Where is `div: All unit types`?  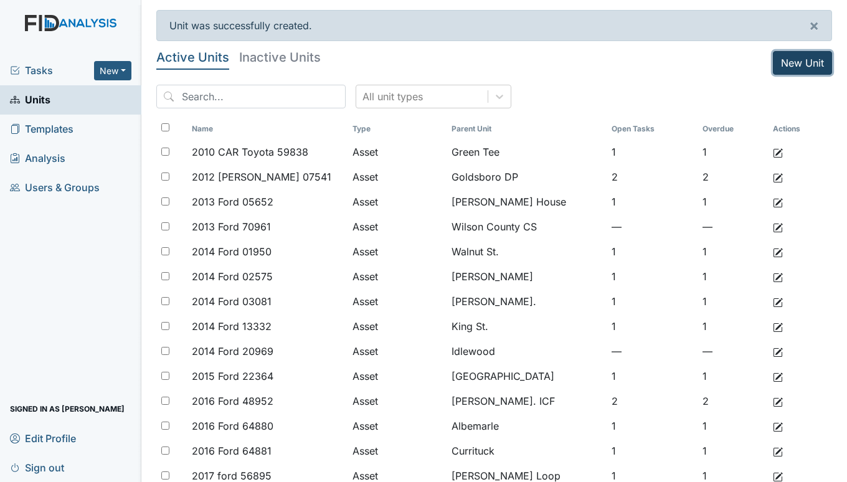
div: All unit types is located at coordinates (392, 97).